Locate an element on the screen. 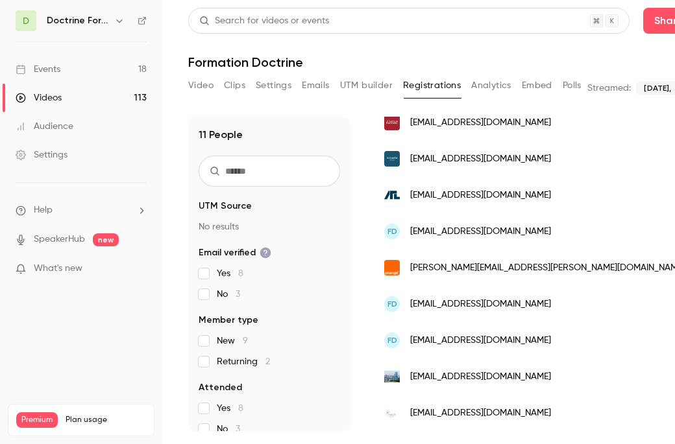 Image resolution: width=675 pixels, height=444 pixels. h6: Doctrine Formation Avocats is located at coordinates (78, 21).